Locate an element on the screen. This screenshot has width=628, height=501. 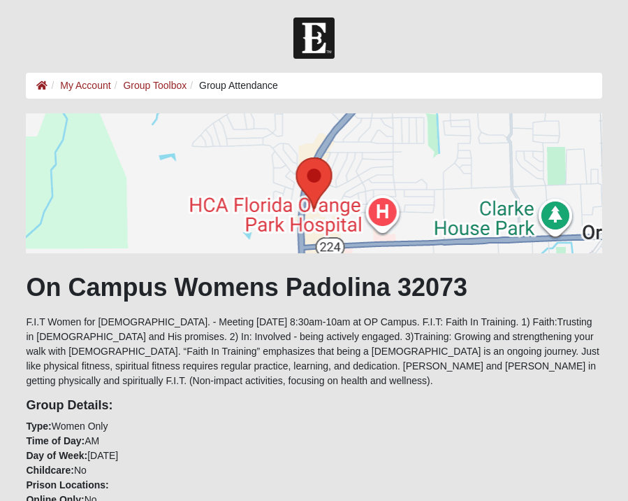
strong: Time of Day: is located at coordinates (55, 440).